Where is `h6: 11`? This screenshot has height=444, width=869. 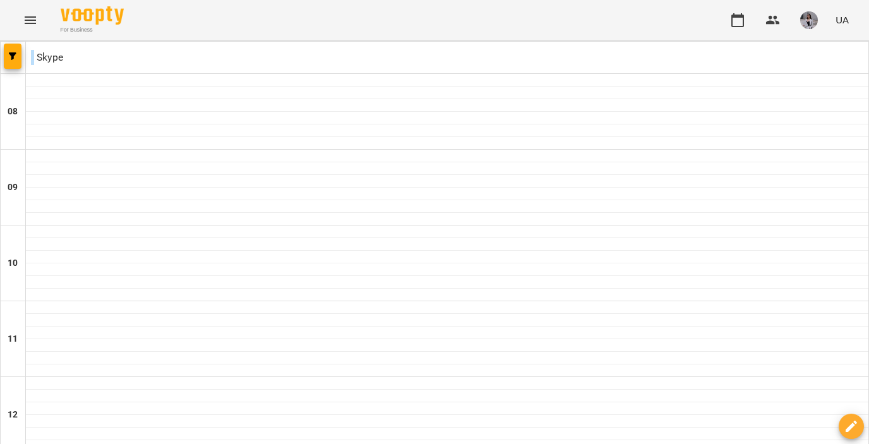 h6: 11 is located at coordinates (13, 339).